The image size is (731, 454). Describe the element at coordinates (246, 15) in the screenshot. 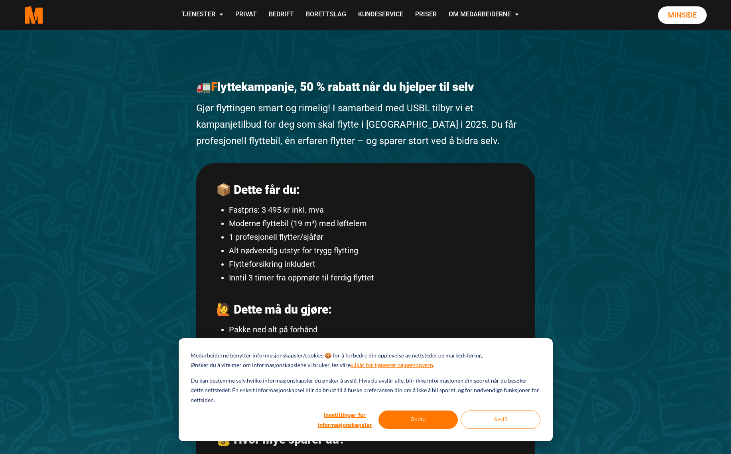

I see `a: Privat` at that location.